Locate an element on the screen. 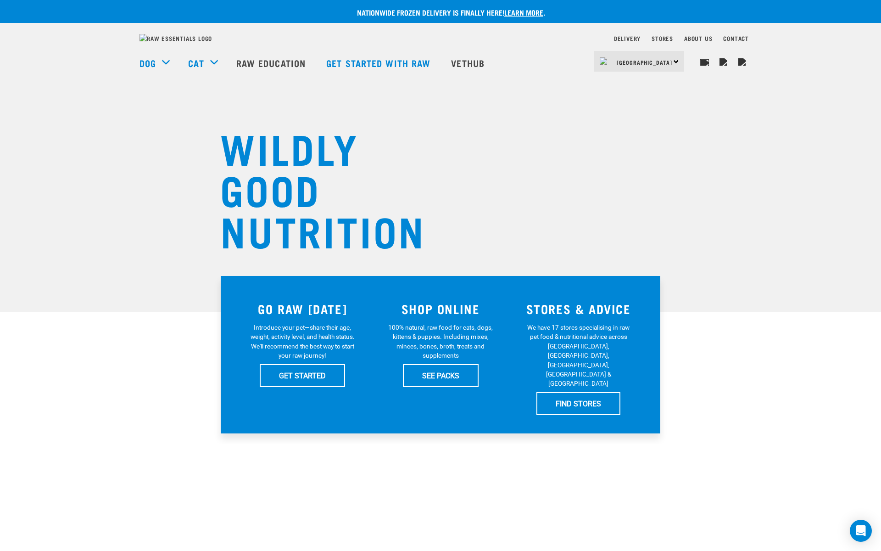 This screenshot has width=881, height=551. h1: WILDLY GOOD NUTRITION is located at coordinates (312, 188).